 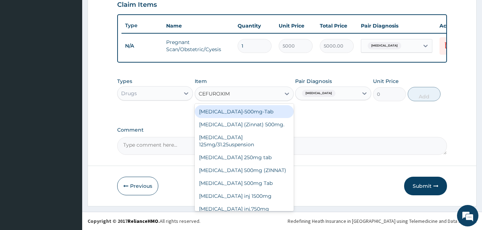 What do you see at coordinates (137, 5) in the screenshot?
I see `h3: Claim Items` at bounding box center [137, 5].